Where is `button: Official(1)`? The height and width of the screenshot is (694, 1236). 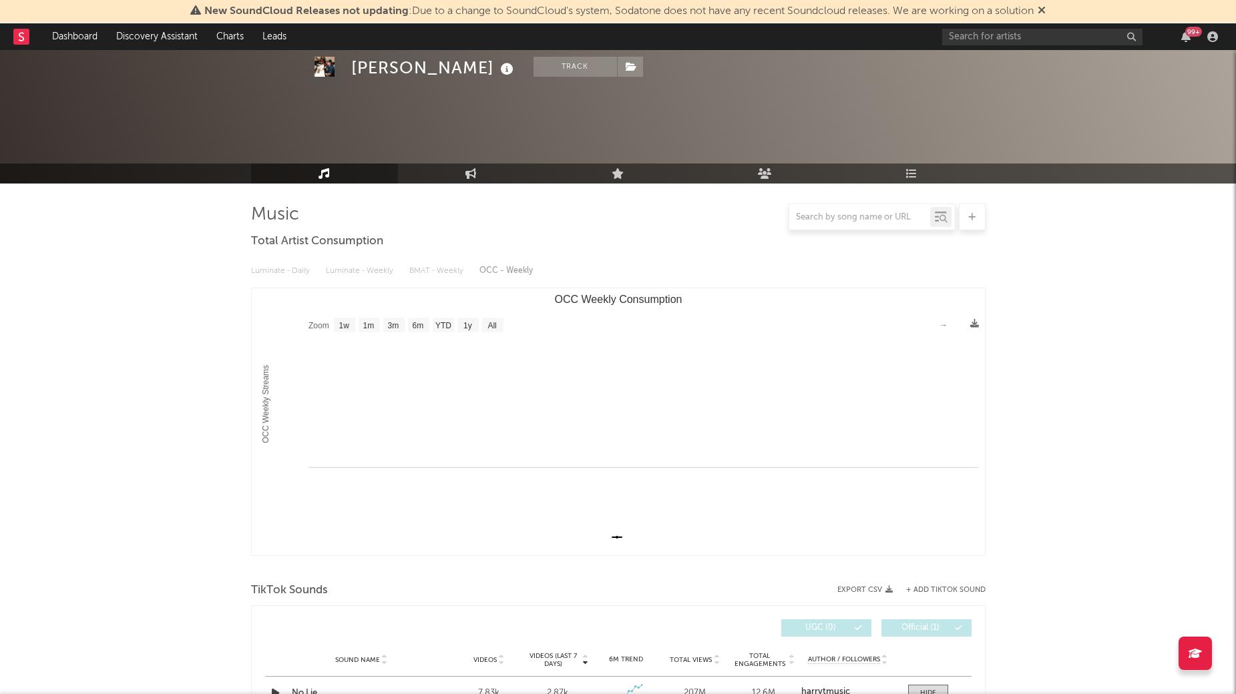 button: Official(1) is located at coordinates (926, 628).